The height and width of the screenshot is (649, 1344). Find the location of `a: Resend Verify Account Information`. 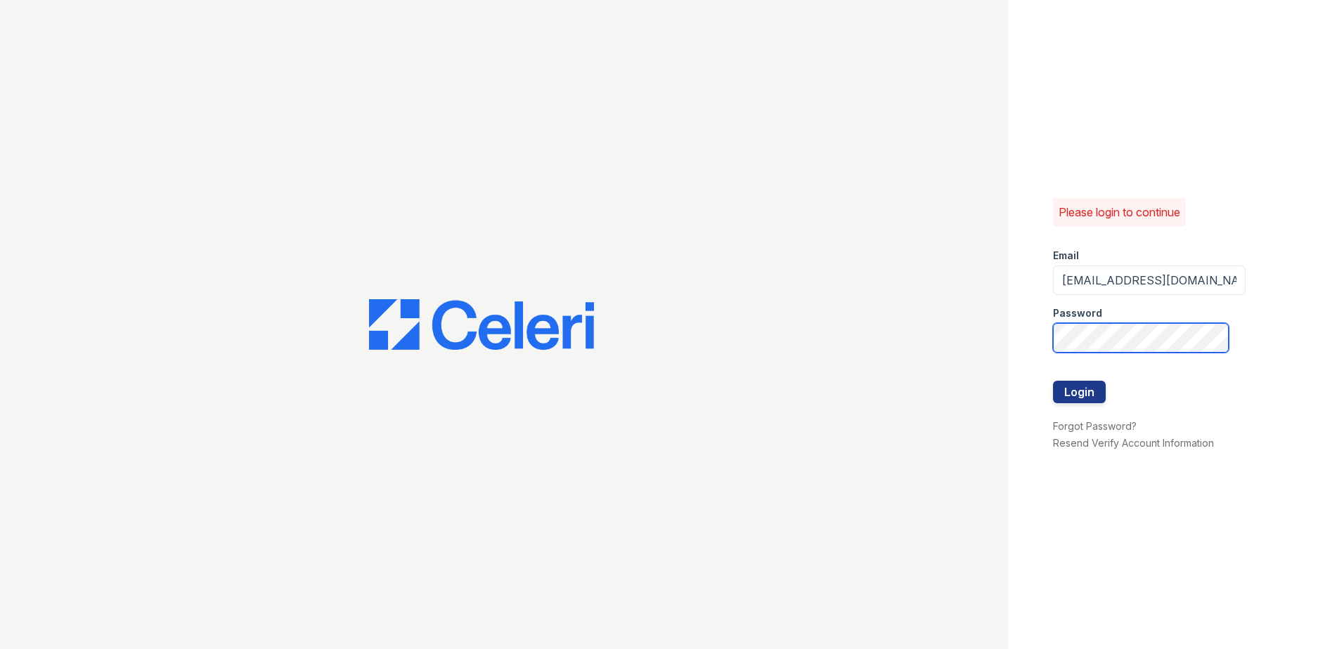

a: Resend Verify Account Information is located at coordinates (1133, 443).